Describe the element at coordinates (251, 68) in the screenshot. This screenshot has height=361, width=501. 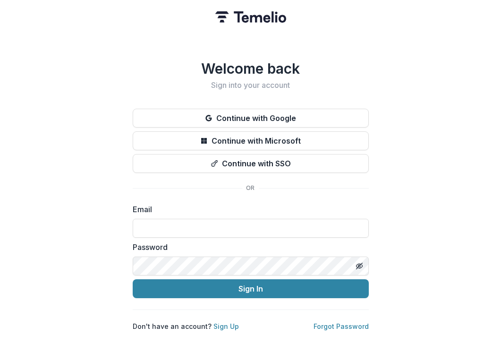
I see `h1: Welcome back` at that location.